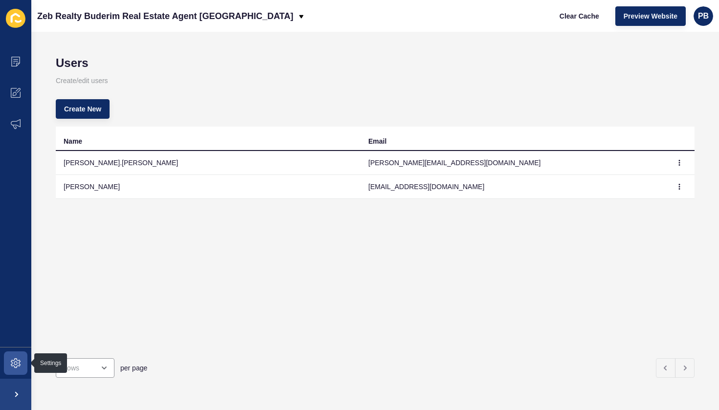 The image size is (719, 410). What do you see at coordinates (375, 63) in the screenshot?
I see `h1: Users` at bounding box center [375, 63].